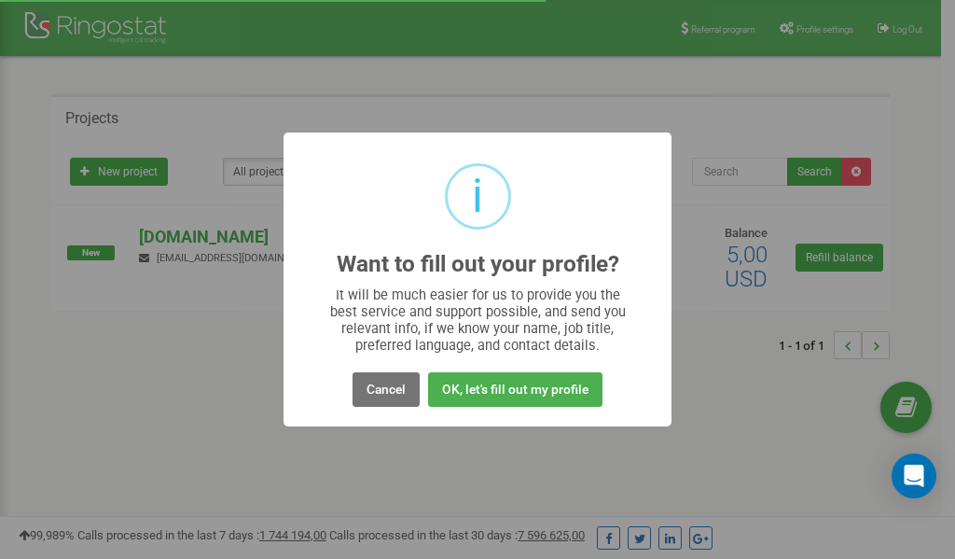  I want to click on div: It will be much easier for us to provide you the best service and support possible, and send you ..., so click(477, 320).